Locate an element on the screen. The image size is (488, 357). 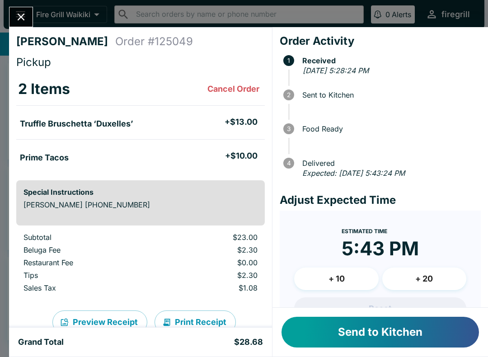
h5: Prime Tacos is located at coordinates (44, 158).